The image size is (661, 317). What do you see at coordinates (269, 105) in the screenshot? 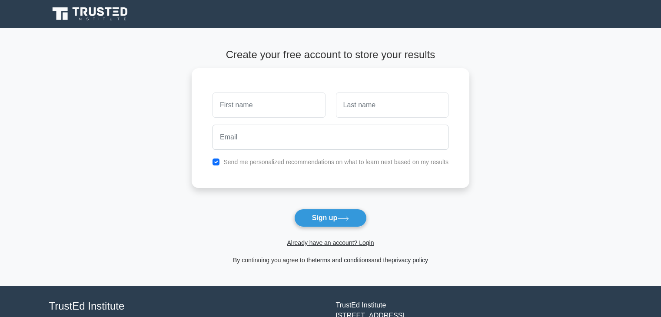
I see `input: First name` at bounding box center [269, 105].